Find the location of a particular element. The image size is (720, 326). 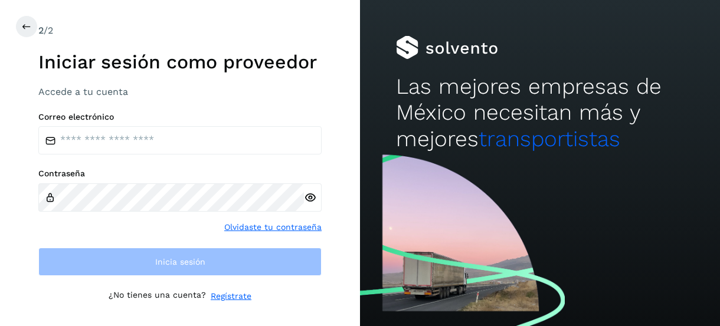

a: Regístrate is located at coordinates (231, 296).